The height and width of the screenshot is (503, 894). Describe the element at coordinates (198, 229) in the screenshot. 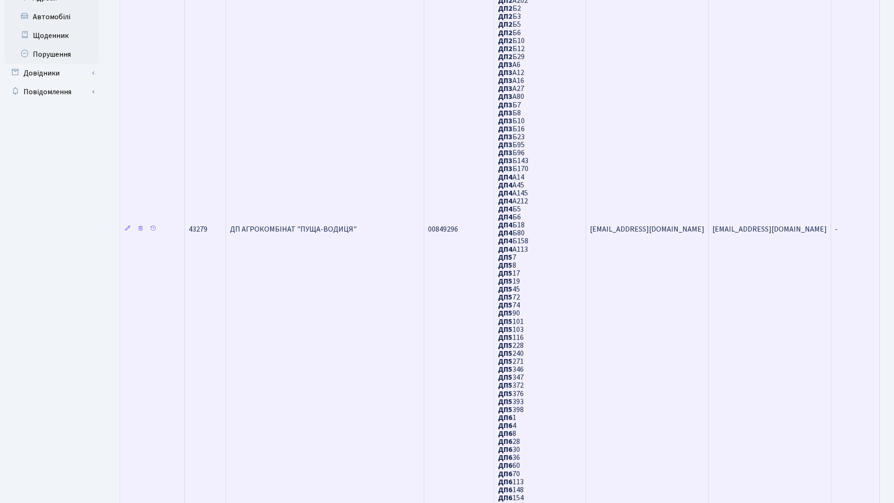

I see `span: 43279` at that location.